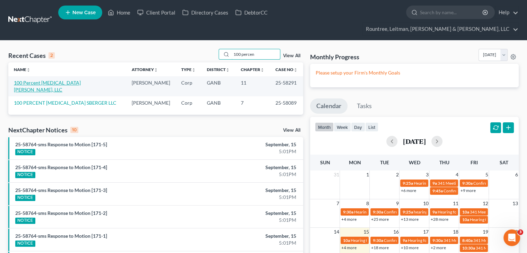 Image resolution: width=527 pixels, height=253 pixels. I want to click on span: 13, so click(516, 204).